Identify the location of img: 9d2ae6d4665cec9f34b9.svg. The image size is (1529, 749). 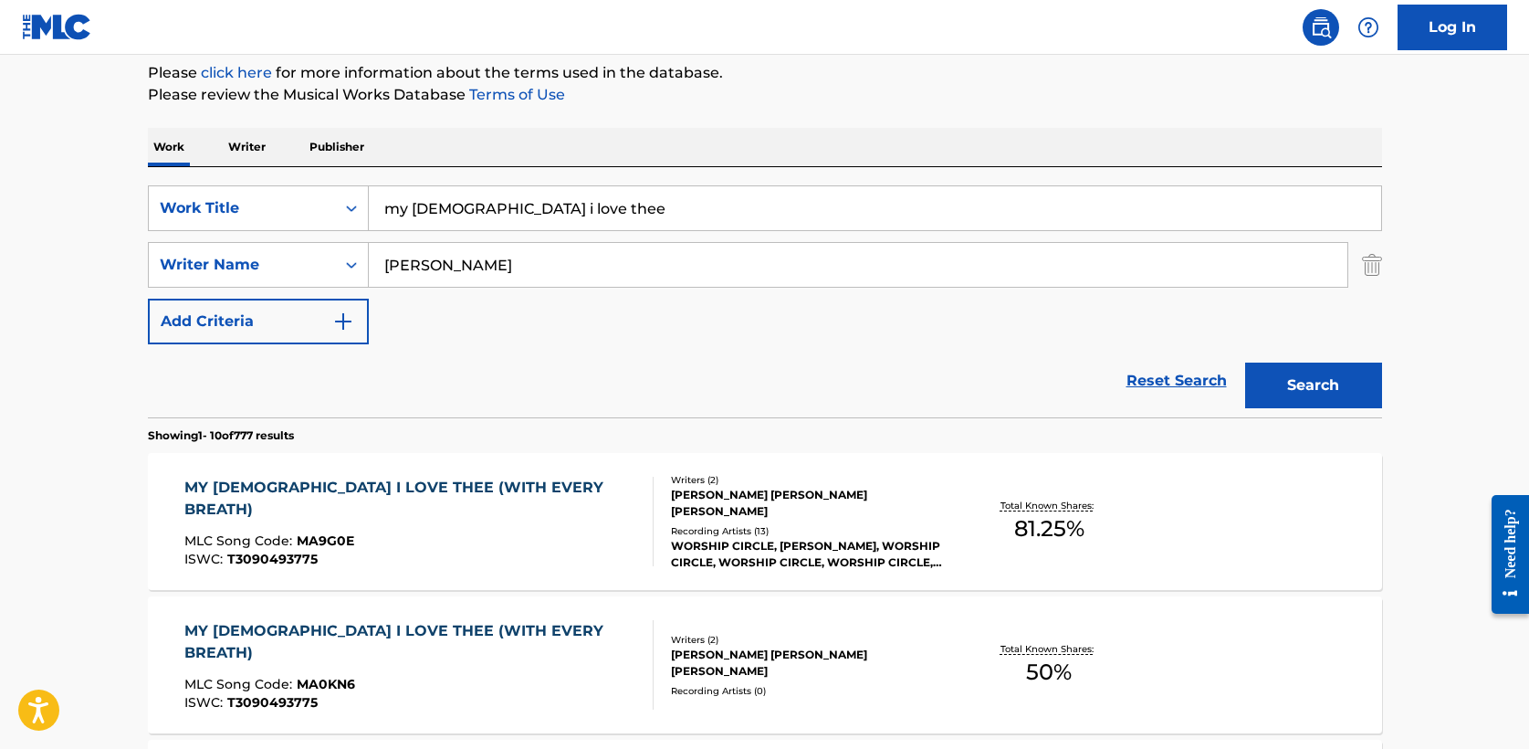
(343, 321).